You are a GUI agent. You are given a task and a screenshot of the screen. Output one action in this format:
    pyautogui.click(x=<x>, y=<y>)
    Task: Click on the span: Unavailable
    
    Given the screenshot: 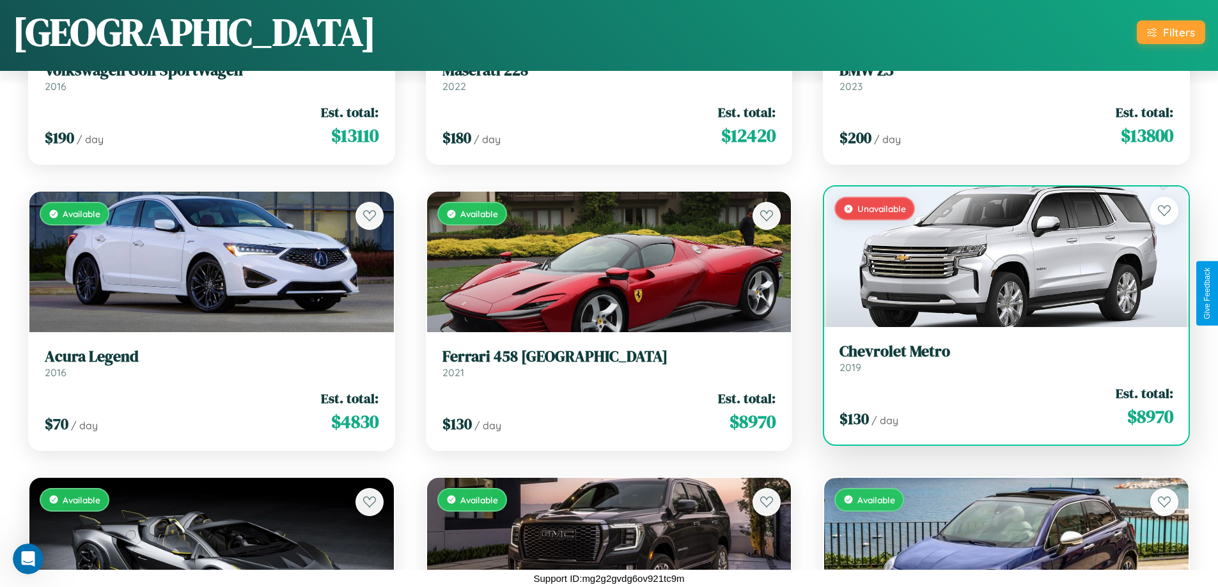 What is the action you would take?
    pyautogui.click(x=881, y=208)
    